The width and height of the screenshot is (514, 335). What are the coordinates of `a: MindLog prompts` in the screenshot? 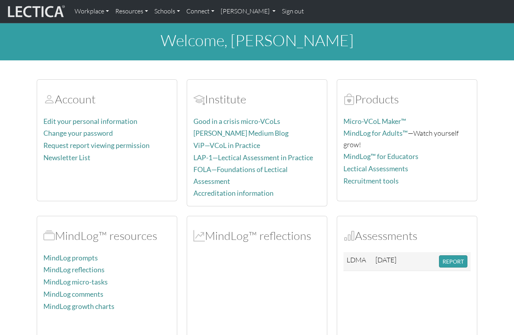 It's located at (71, 258).